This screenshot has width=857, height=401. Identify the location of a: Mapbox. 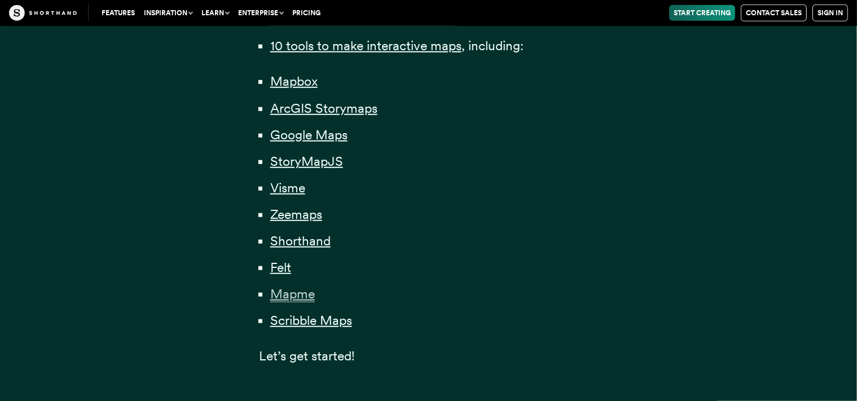
(294, 81).